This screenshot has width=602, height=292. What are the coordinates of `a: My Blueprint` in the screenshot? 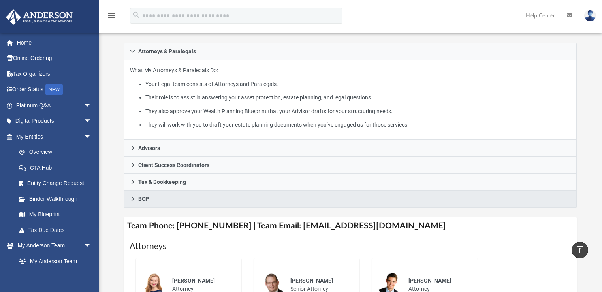 It's located at (55, 215).